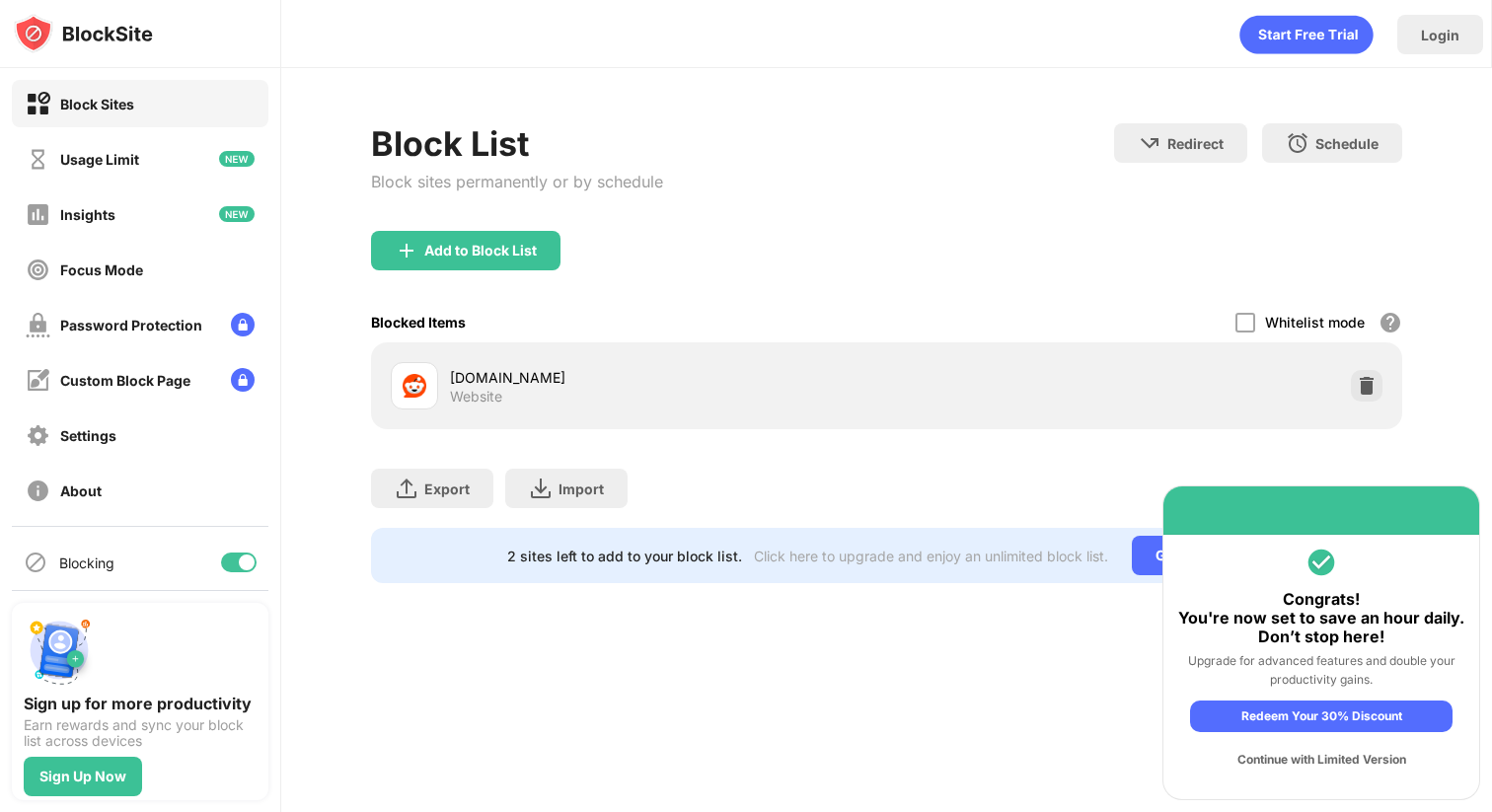  What do you see at coordinates (1321, 759) in the screenshot?
I see `div: Continue with Limited Version` at bounding box center [1321, 759].